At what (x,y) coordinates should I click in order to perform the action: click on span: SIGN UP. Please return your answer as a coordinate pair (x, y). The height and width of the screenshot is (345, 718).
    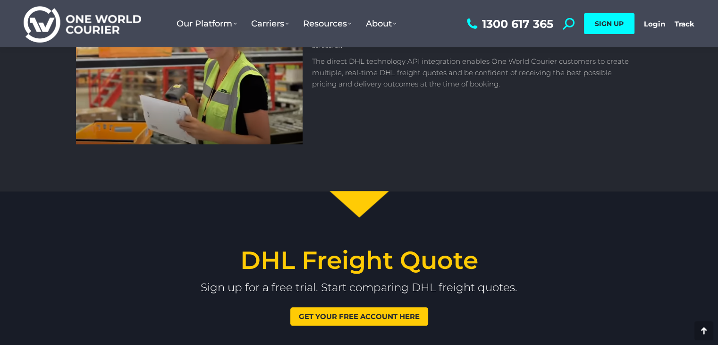
    Looking at the image, I should click on (609, 24).